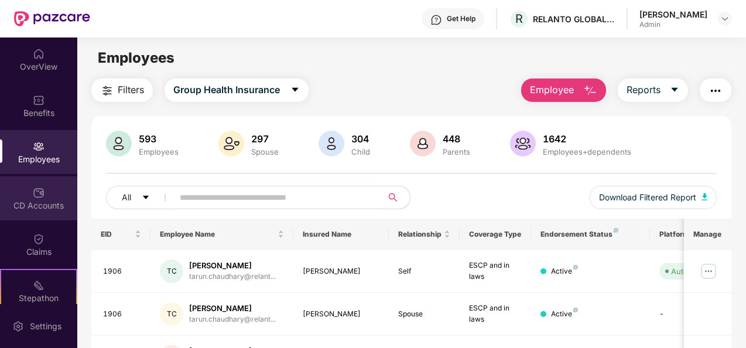  I want to click on th: Relationship, so click(425, 234).